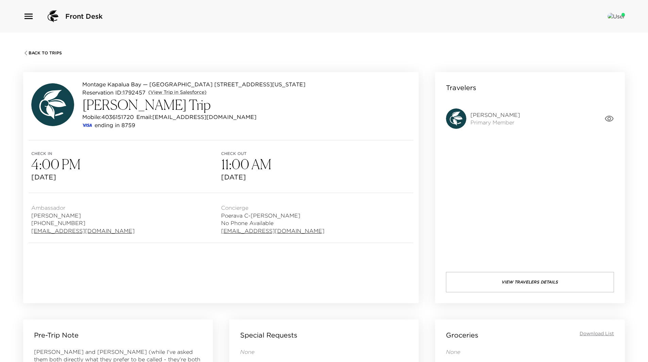 This screenshot has height=362, width=648. Describe the element at coordinates (45, 53) in the screenshot. I see `span: Back To Trips` at that location.